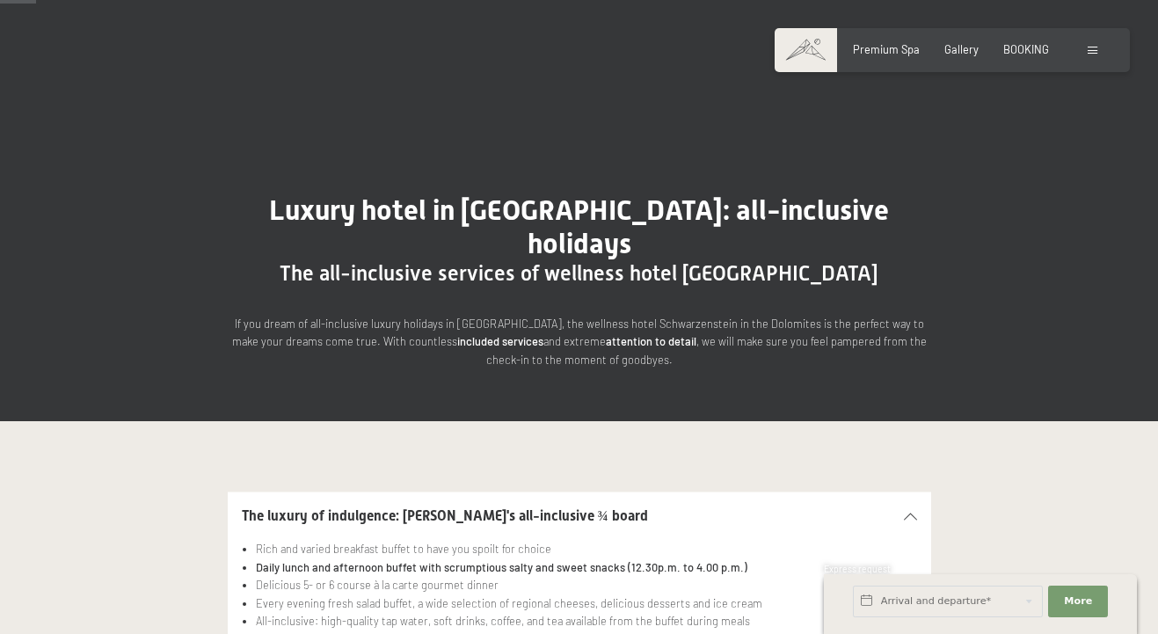 The width and height of the screenshot is (1158, 634). I want to click on a: BOOKING, so click(1026, 49).